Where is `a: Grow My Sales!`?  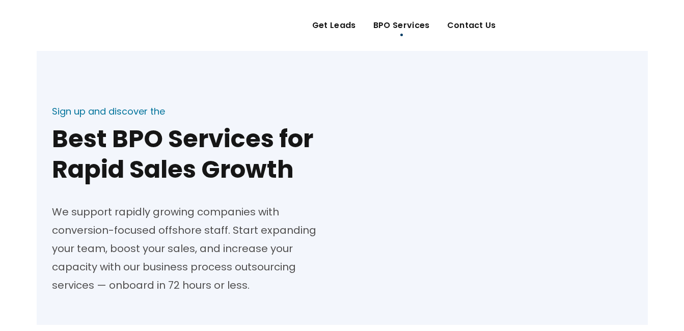
a: Grow My Sales! is located at coordinates (624, 25).